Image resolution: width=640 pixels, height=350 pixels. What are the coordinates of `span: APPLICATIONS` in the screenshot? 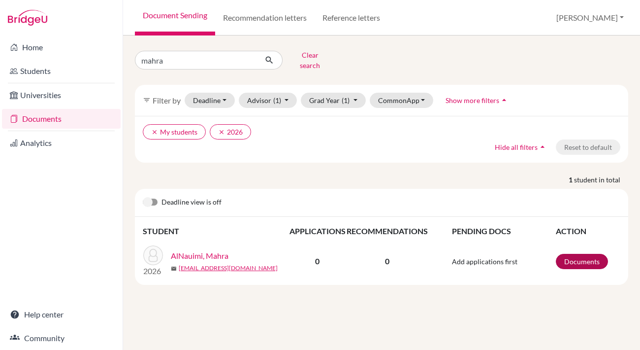 It's located at (318, 231).